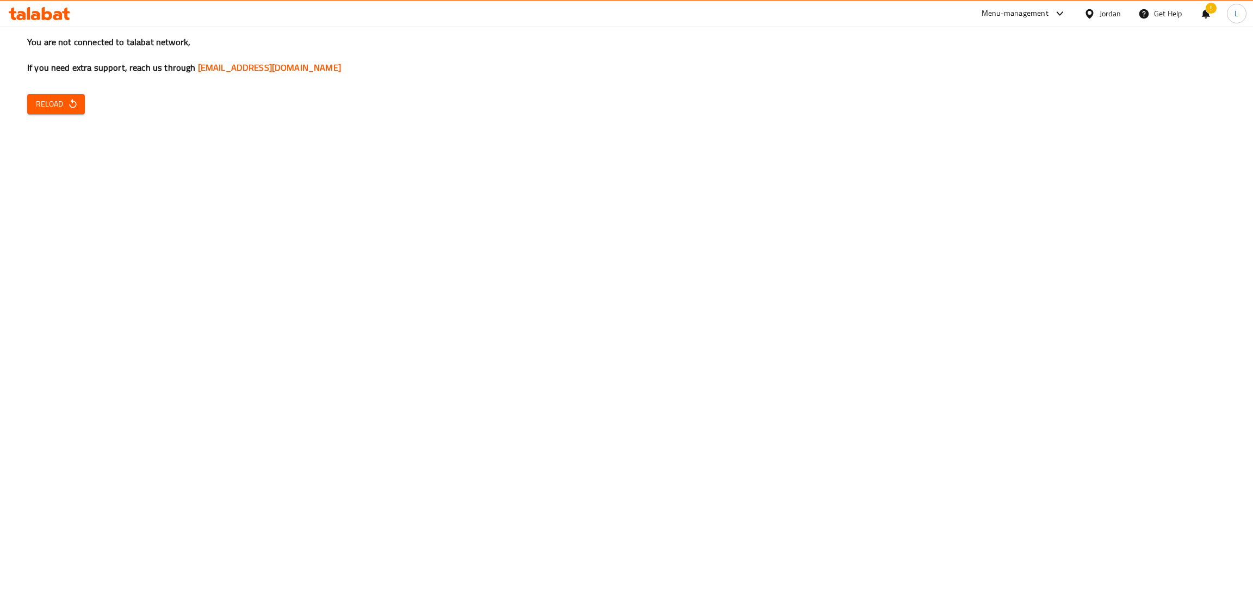 This screenshot has height=595, width=1253. Describe the element at coordinates (1236, 14) in the screenshot. I see `span: L` at that location.